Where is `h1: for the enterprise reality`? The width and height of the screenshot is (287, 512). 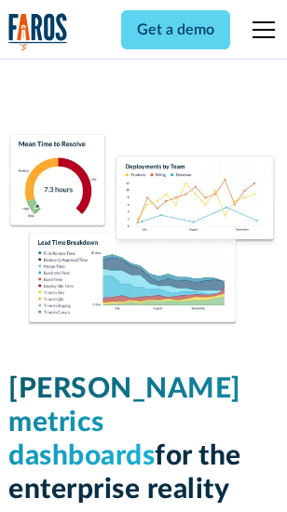 h1: for the enterprise reality is located at coordinates (143, 440).